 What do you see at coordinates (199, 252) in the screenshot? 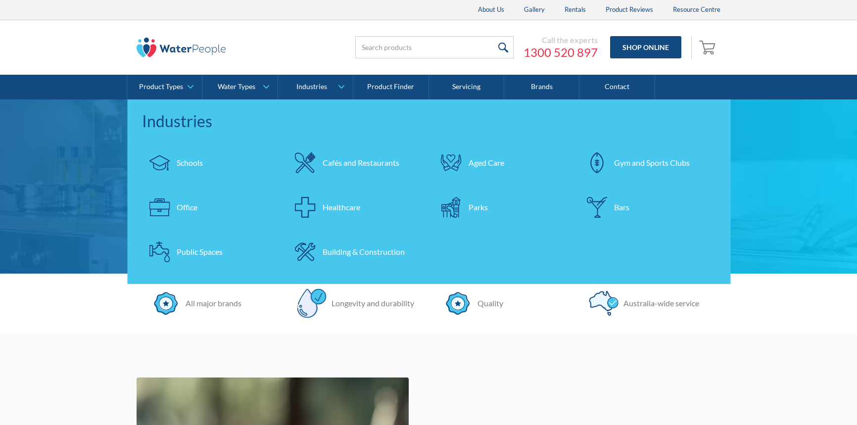
I see `div: Public Spaces` at bounding box center [199, 252].